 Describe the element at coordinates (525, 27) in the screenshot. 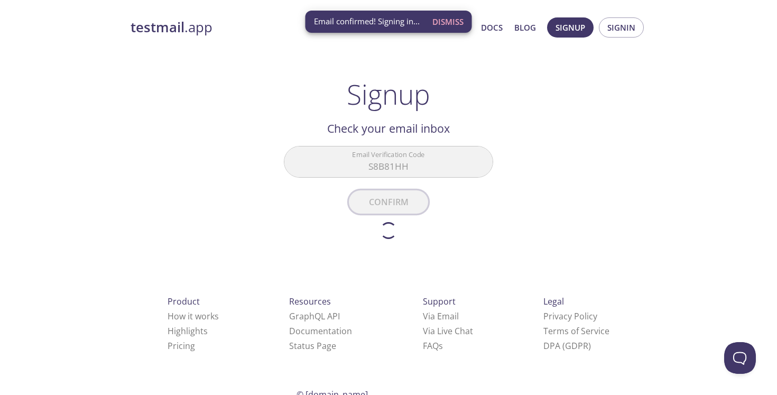

I see `a: Blog` at that location.